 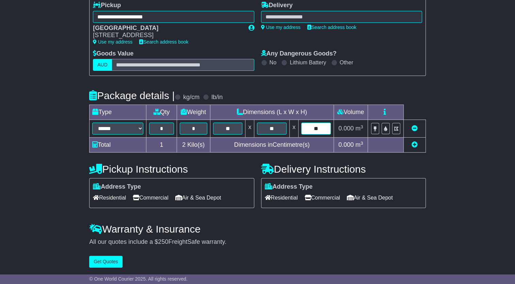 I want to click on td: Volume, so click(x=351, y=112).